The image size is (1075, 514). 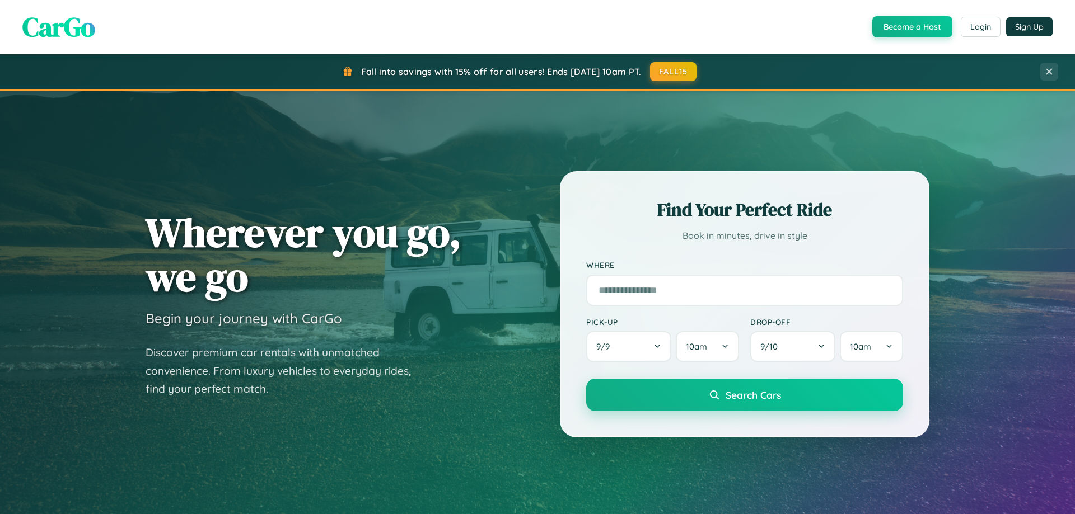 I want to click on label: Pick-up, so click(x=662, y=322).